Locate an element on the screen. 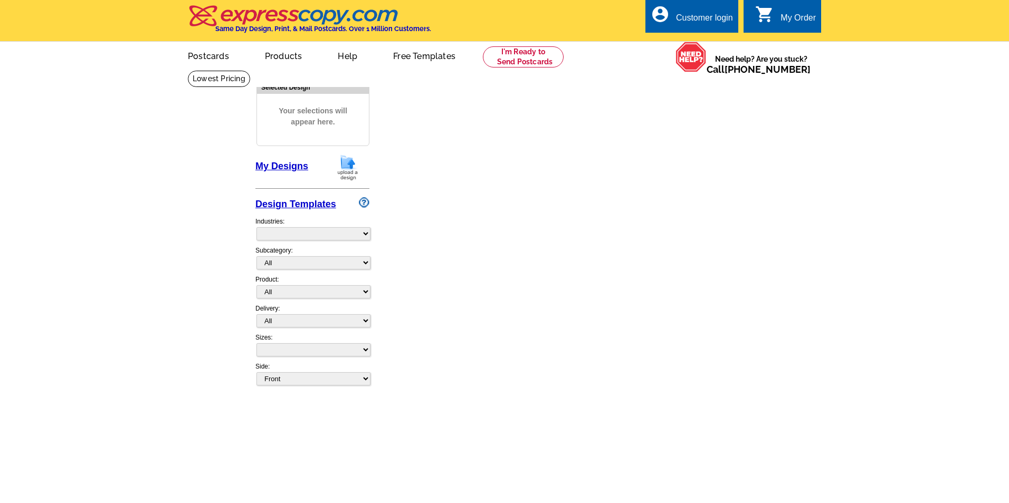  span: Call is located at coordinates (758, 69).